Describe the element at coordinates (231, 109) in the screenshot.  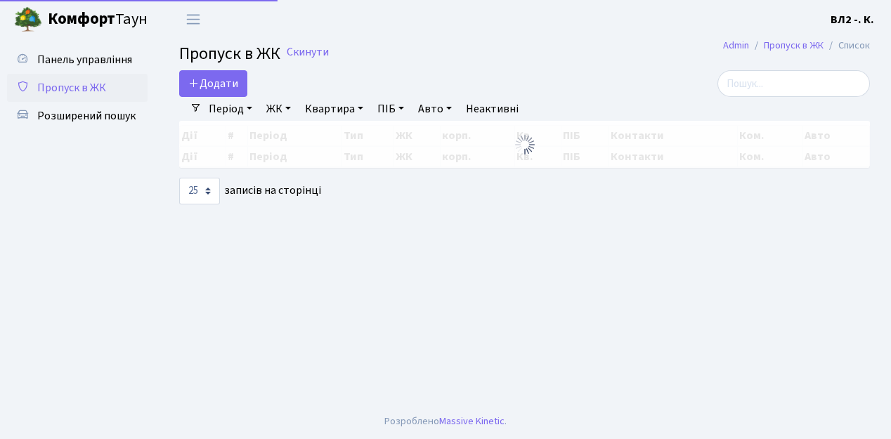
I see `a: Період` at that location.